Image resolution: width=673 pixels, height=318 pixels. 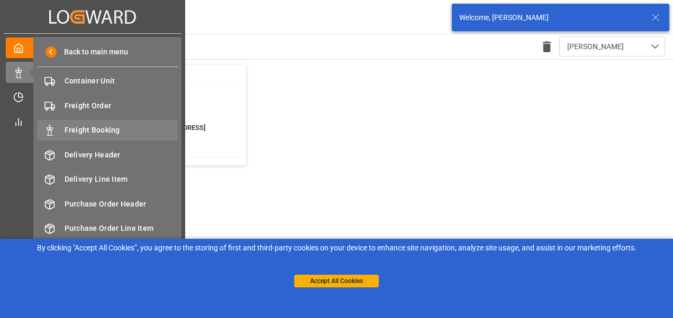 What do you see at coordinates (121, 155) in the screenshot?
I see `span: Delivery Header` at bounding box center [121, 155].